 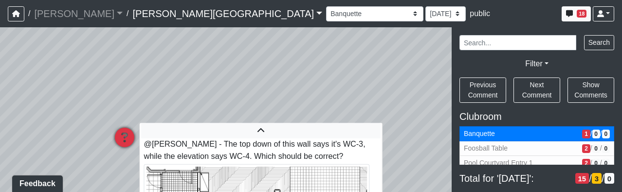 What do you see at coordinates (537, 116) in the screenshot?
I see `h5: Clubroom` at bounding box center [537, 116].